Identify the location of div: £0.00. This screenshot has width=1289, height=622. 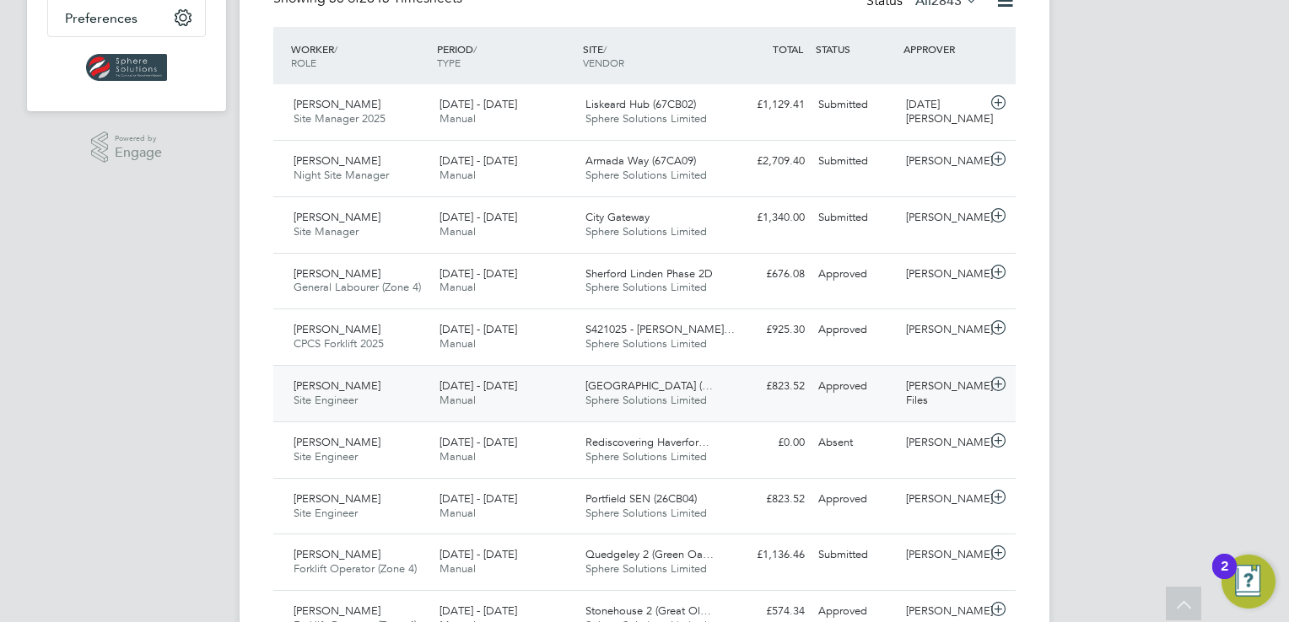
(768, 443).